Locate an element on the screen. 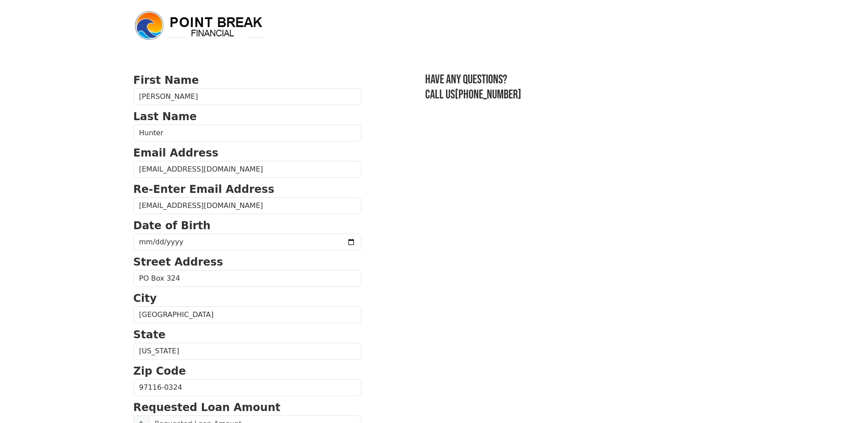 The height and width of the screenshot is (423, 841). img: logo.png is located at coordinates (200, 26).